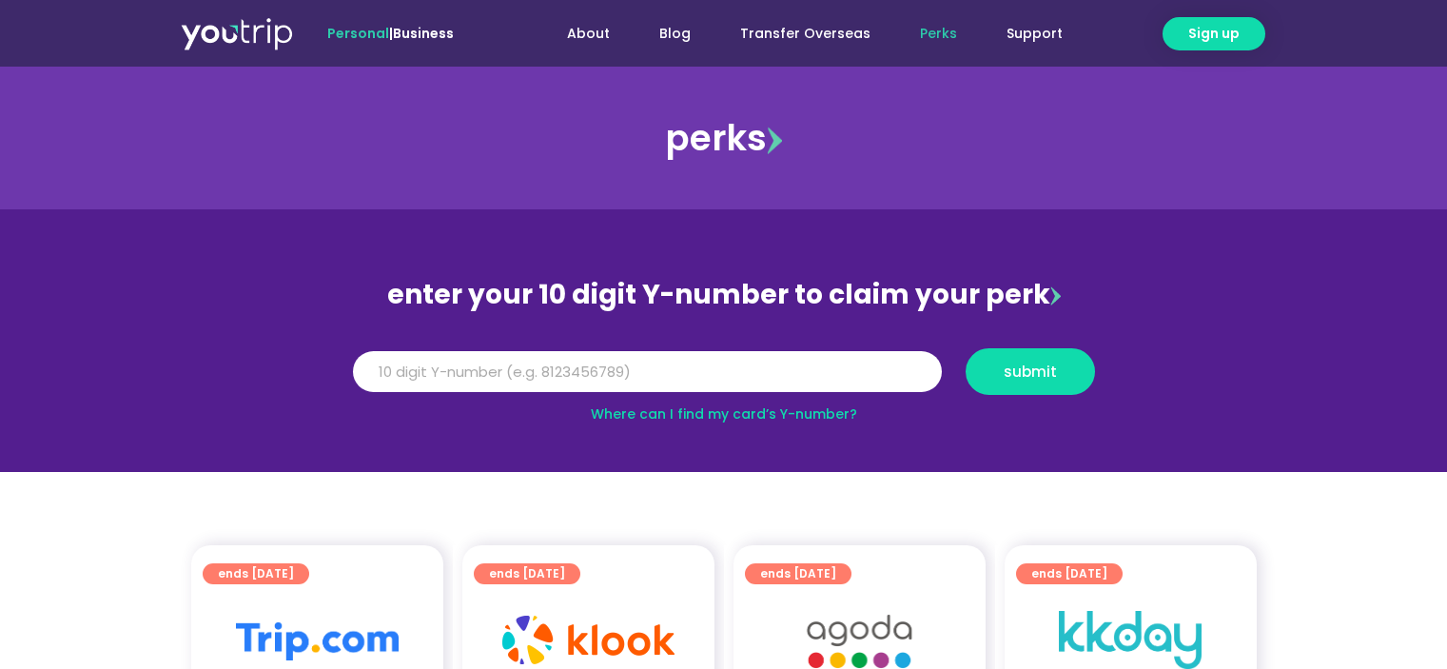  Describe the element at coordinates (724, 295) in the screenshot. I see `div: enter your 10 digit Y-number to claim your perk` at that location.